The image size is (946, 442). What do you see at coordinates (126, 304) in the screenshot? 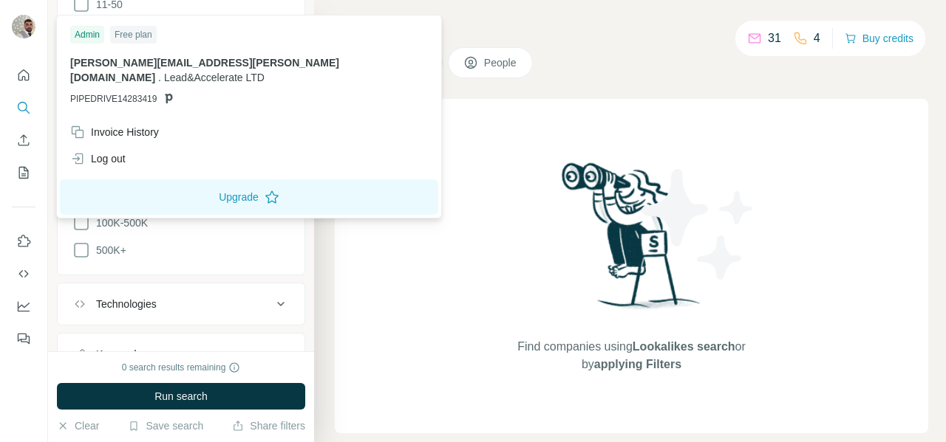
I see `div: Technologies` at bounding box center [126, 304].